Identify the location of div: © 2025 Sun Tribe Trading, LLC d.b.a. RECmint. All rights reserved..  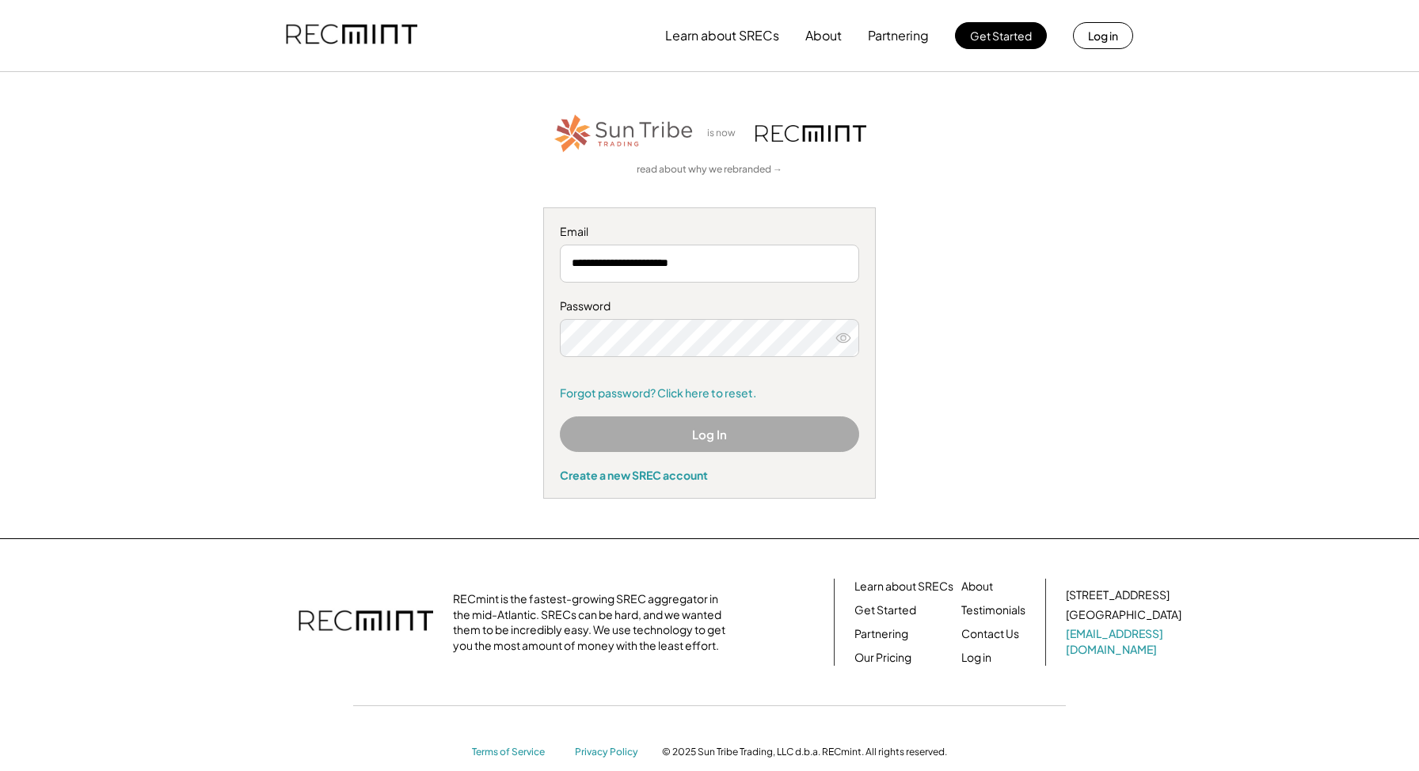
(805, 752).